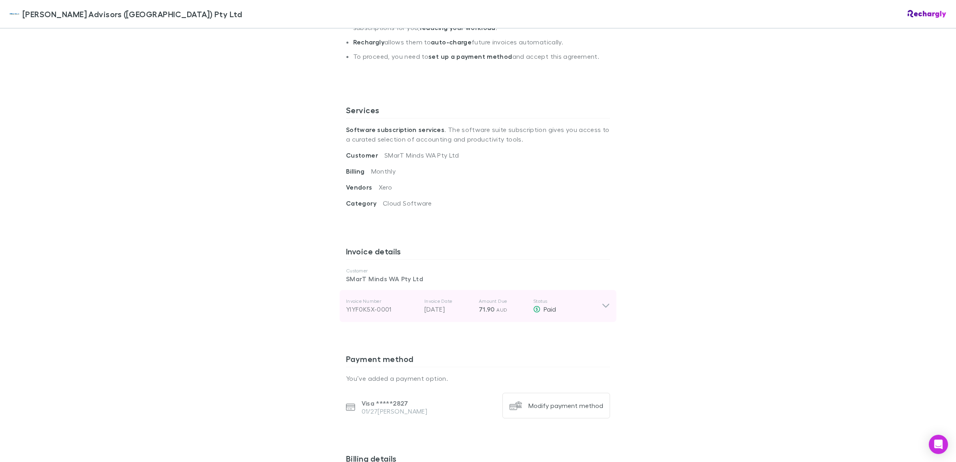 Image resolution: width=956 pixels, height=462 pixels. I want to click on strong: auto-charge, so click(451, 42).